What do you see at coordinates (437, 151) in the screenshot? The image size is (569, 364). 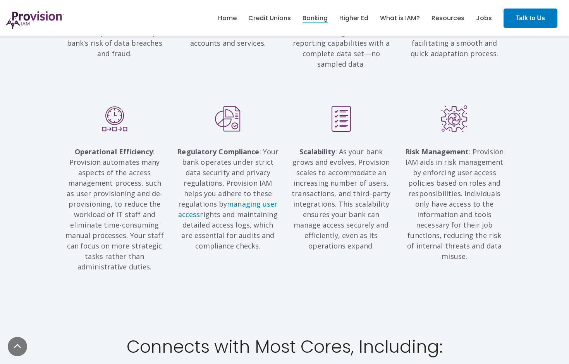 I see `strong: Risk Management` at bounding box center [437, 151].